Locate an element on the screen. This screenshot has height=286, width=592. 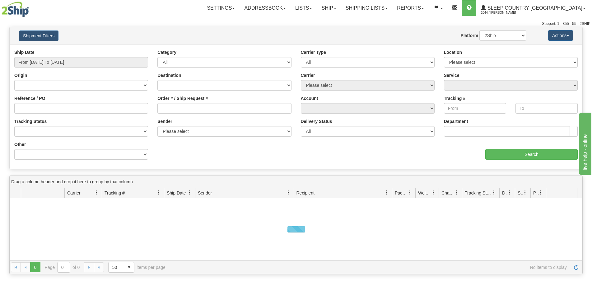
input: Search is located at coordinates (532, 154).